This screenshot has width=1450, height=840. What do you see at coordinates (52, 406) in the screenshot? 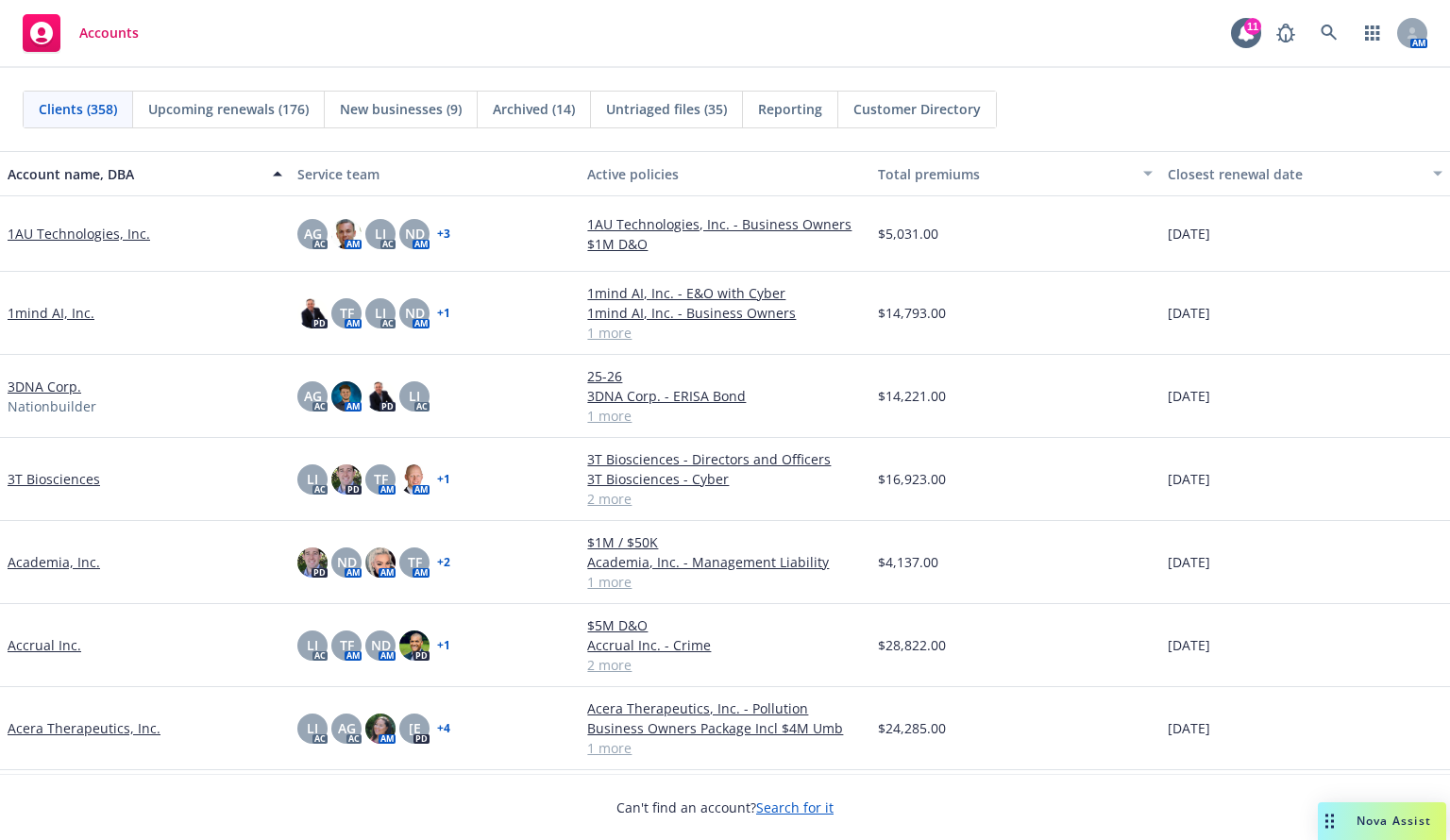
I see `span: Nationbuilder` at bounding box center [52, 406].